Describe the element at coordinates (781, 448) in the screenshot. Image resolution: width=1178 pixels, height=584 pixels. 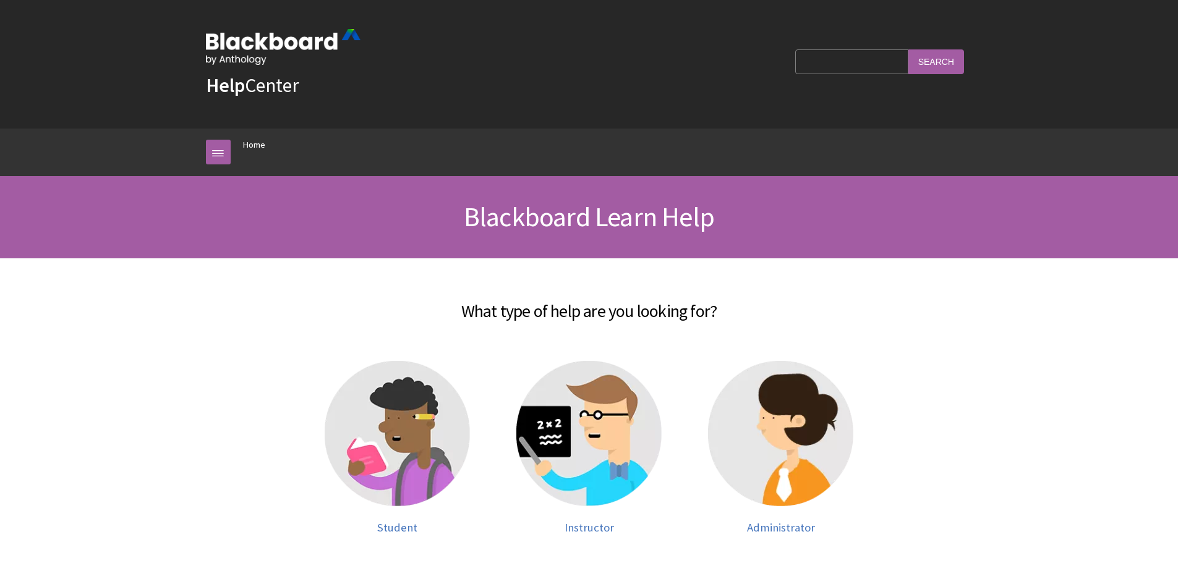
I see `a: Administrator help Administrator` at that location.